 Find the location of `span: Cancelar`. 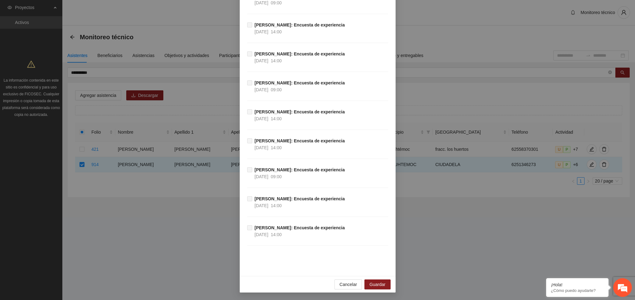

span: Cancelar is located at coordinates (348, 285).